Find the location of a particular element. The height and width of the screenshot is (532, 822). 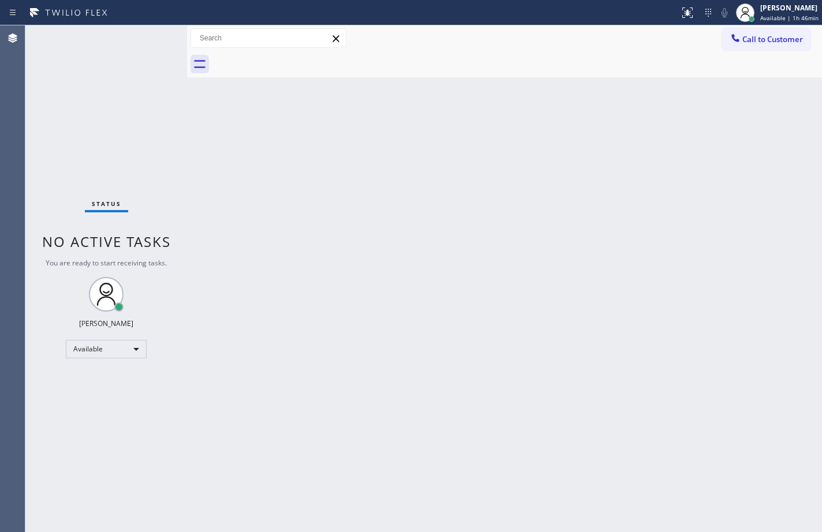

span: You are ready to start receiving tasks. is located at coordinates (106, 263).